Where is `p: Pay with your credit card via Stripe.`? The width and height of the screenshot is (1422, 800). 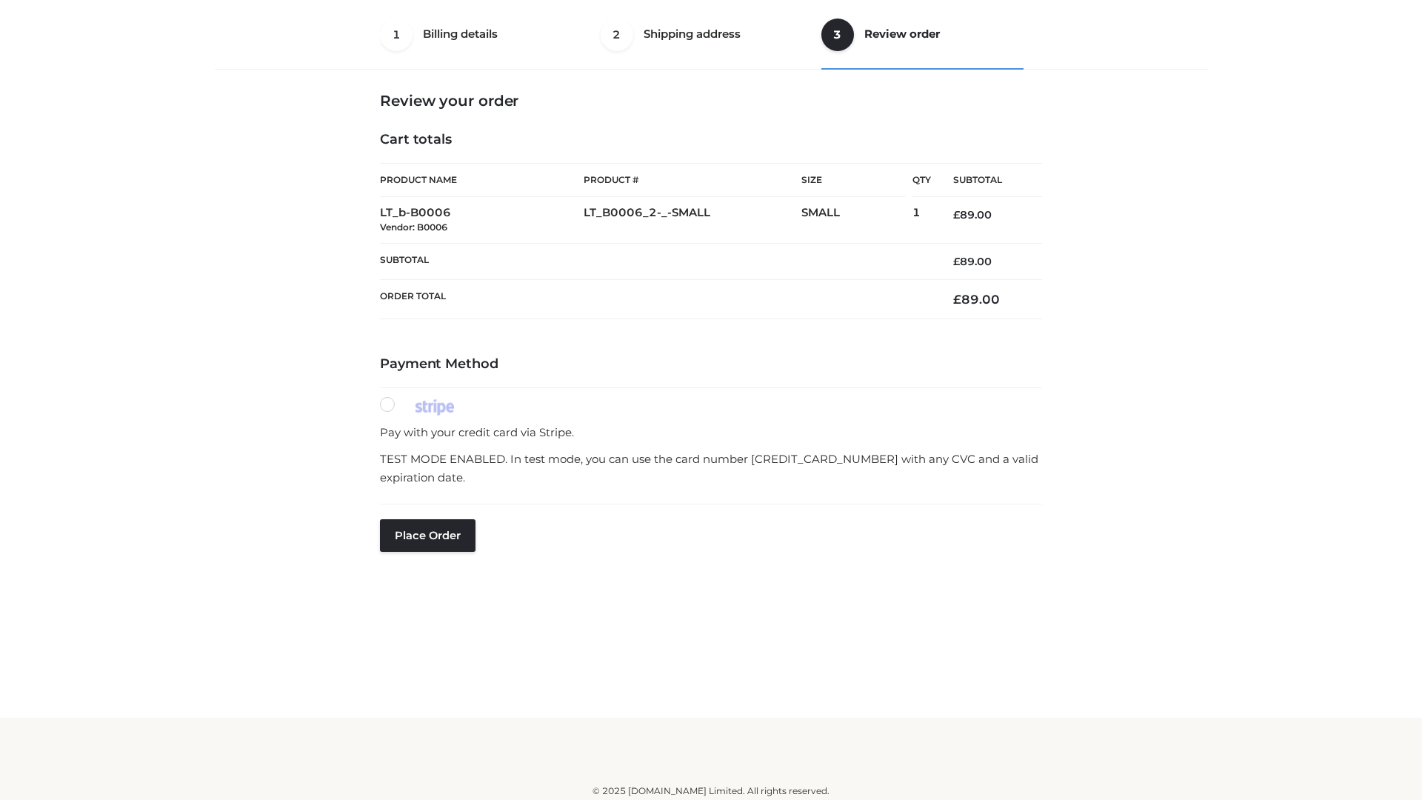 p: Pay with your credit card via Stripe. is located at coordinates (711, 432).